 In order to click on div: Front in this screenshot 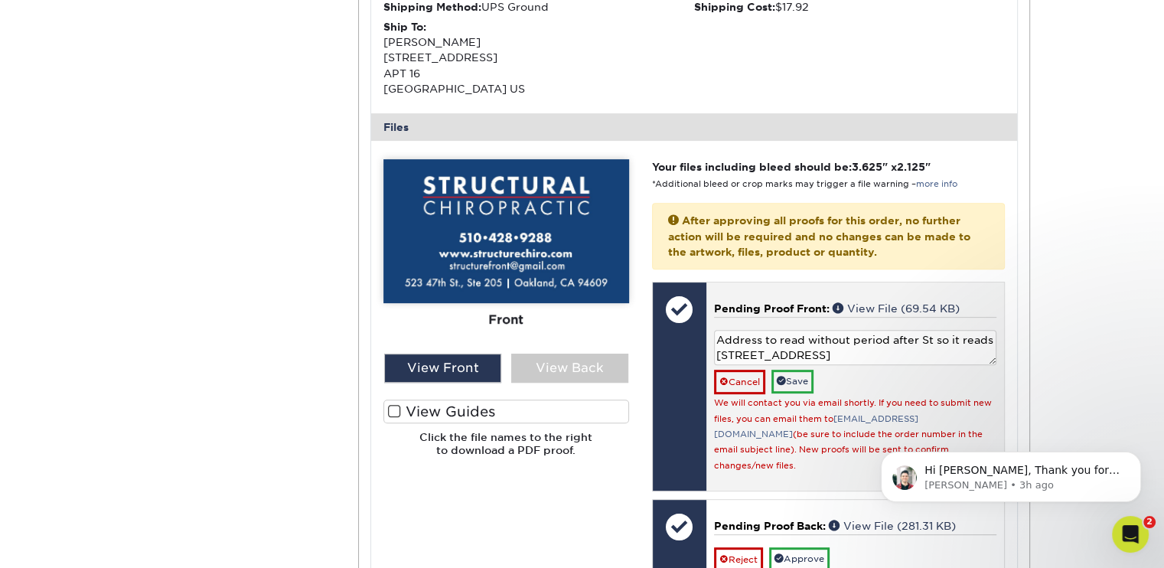, I will do `click(506, 320)`.